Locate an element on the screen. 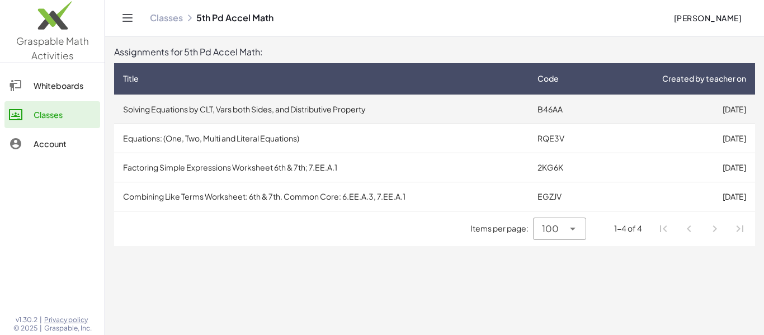  span: Graspable Math Activities is located at coordinates (53, 48).